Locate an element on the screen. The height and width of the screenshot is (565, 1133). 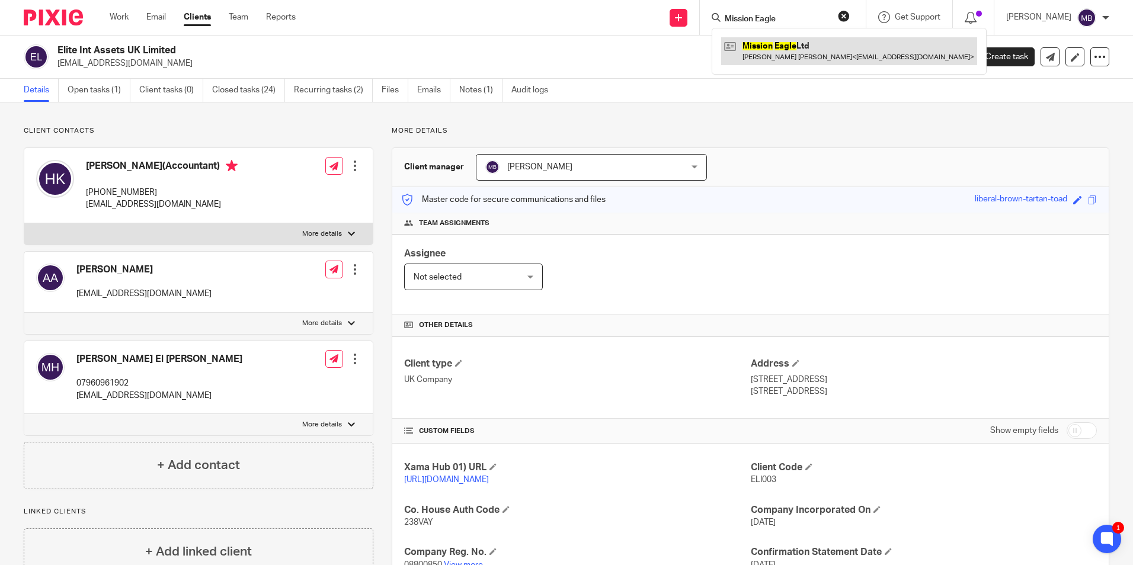
h4: Address is located at coordinates (923, 364).